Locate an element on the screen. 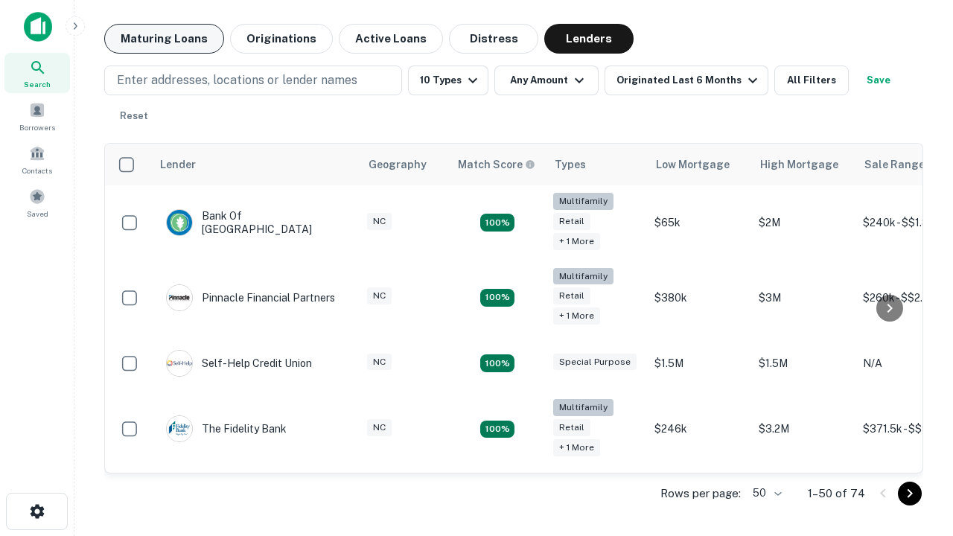 Image resolution: width=953 pixels, height=536 pixels. th: Lender is located at coordinates (255, 165).